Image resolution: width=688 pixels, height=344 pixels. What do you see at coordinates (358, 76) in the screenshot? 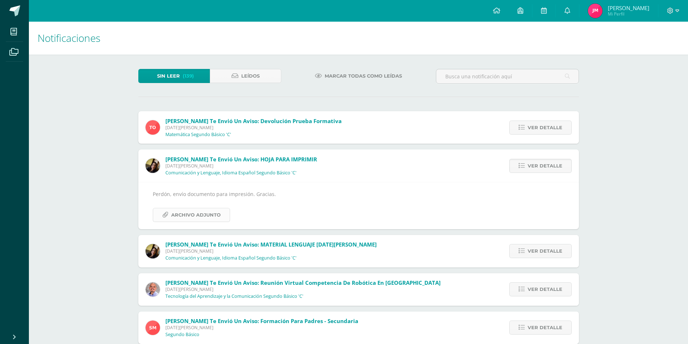
I see `a: Marcar todas como leídas` at bounding box center [358, 76].